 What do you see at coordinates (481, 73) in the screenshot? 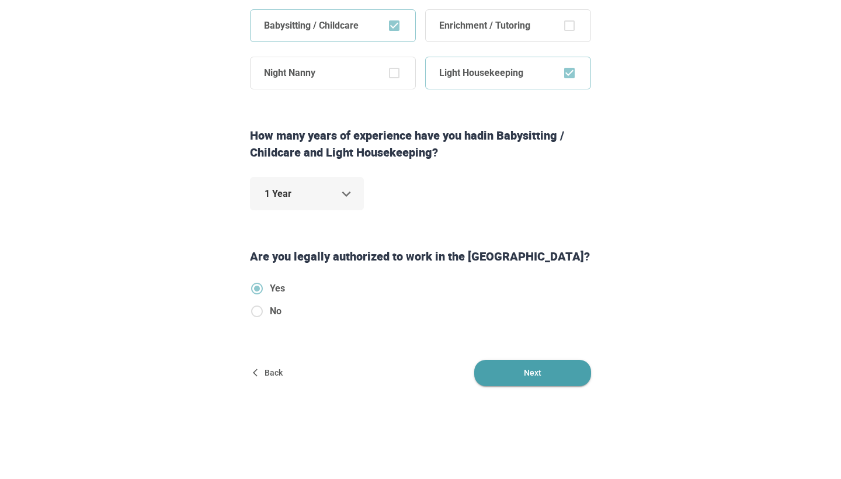
I see `span: Light Housekeeping` at bounding box center [481, 73].